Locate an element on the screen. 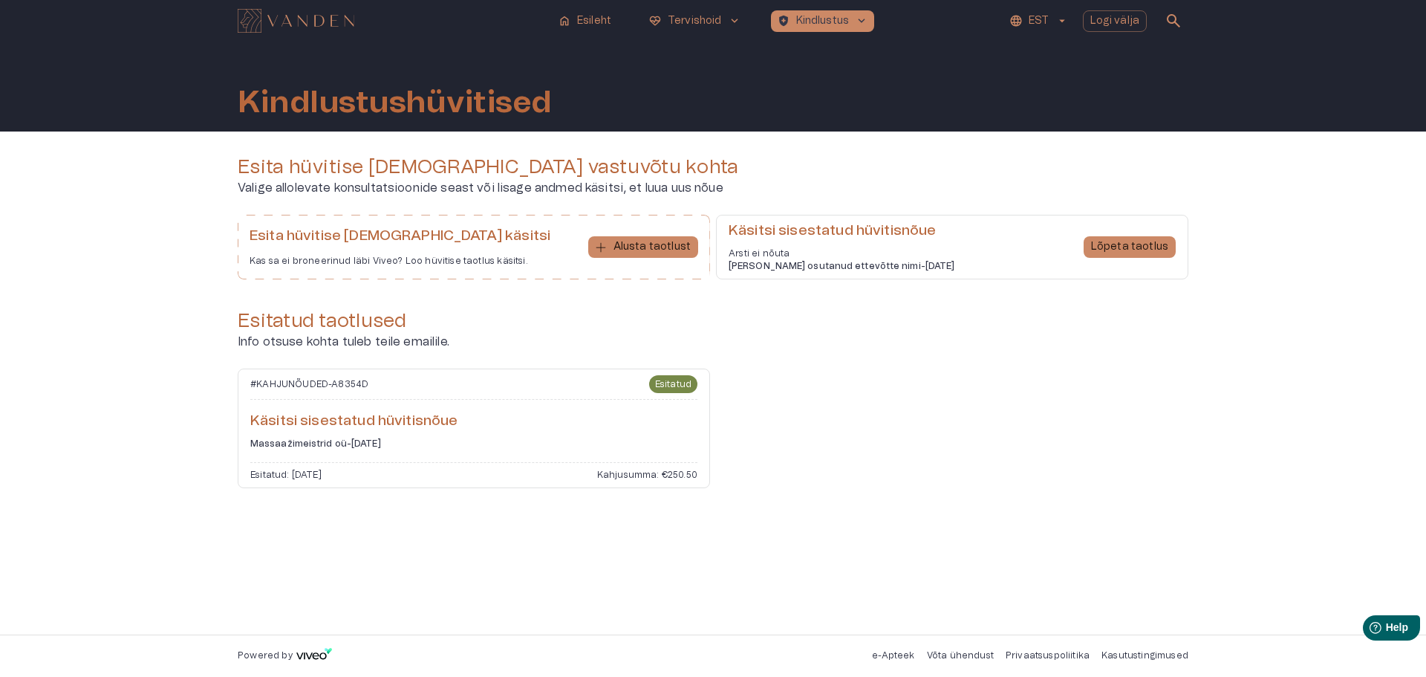 The image size is (1426, 677). span: home is located at coordinates (564, 21).